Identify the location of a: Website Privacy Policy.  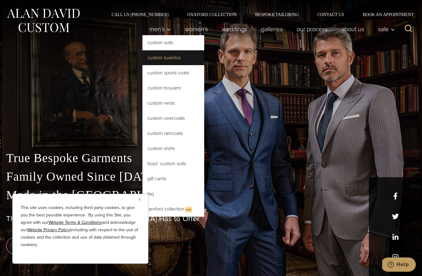
(48, 230).